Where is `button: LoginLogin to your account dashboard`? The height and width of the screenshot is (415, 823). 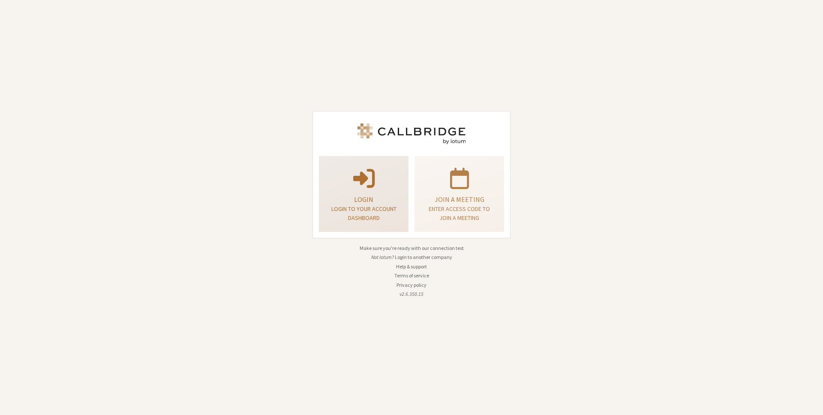
button: LoginLogin to your account dashboard is located at coordinates (364, 194).